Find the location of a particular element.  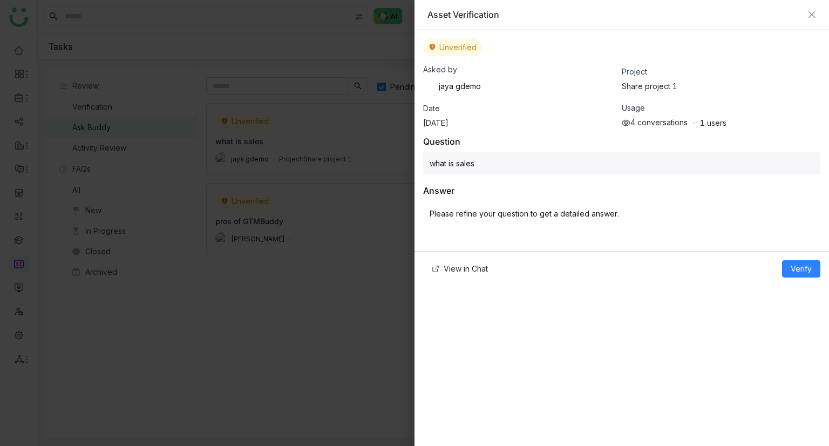

span: View in Chat is located at coordinates (466, 269).